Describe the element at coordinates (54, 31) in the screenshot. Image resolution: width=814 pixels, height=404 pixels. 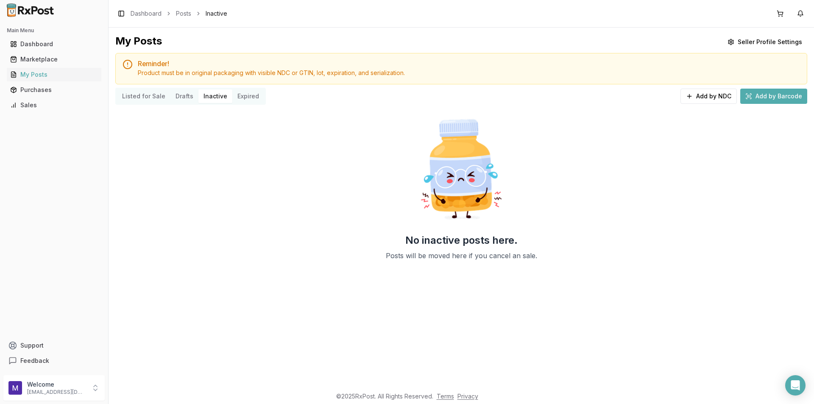
I see `h2: Main Menu` at that location.